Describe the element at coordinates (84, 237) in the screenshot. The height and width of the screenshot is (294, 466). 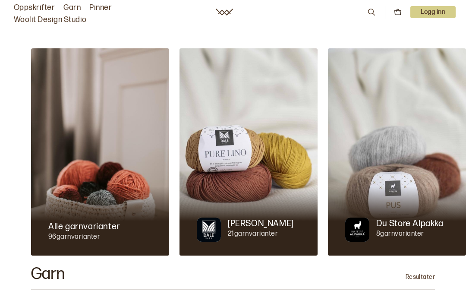
I see `p: 96 garnvarianter` at that location.